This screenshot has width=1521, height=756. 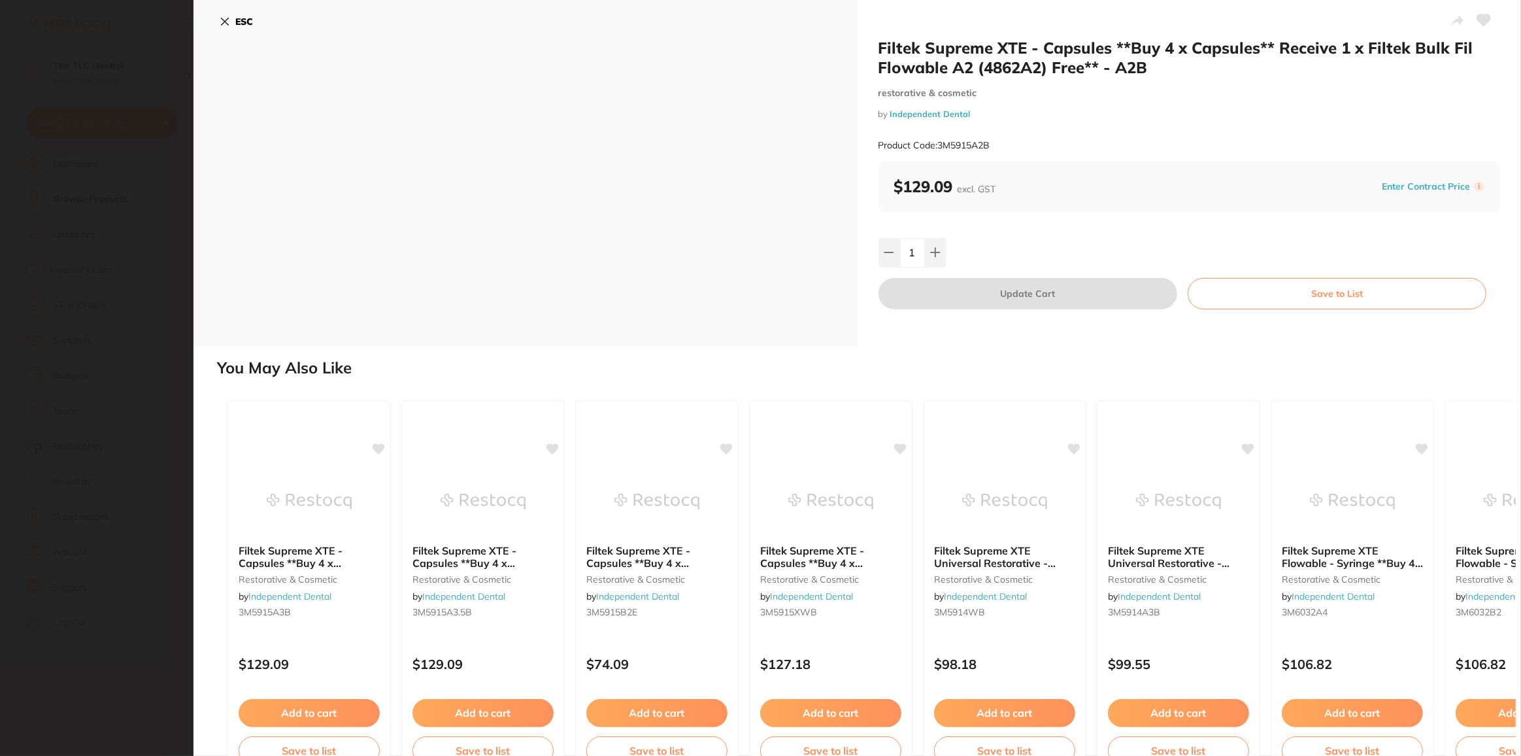 I want to click on h2: You May Also Like, so click(x=866, y=368).